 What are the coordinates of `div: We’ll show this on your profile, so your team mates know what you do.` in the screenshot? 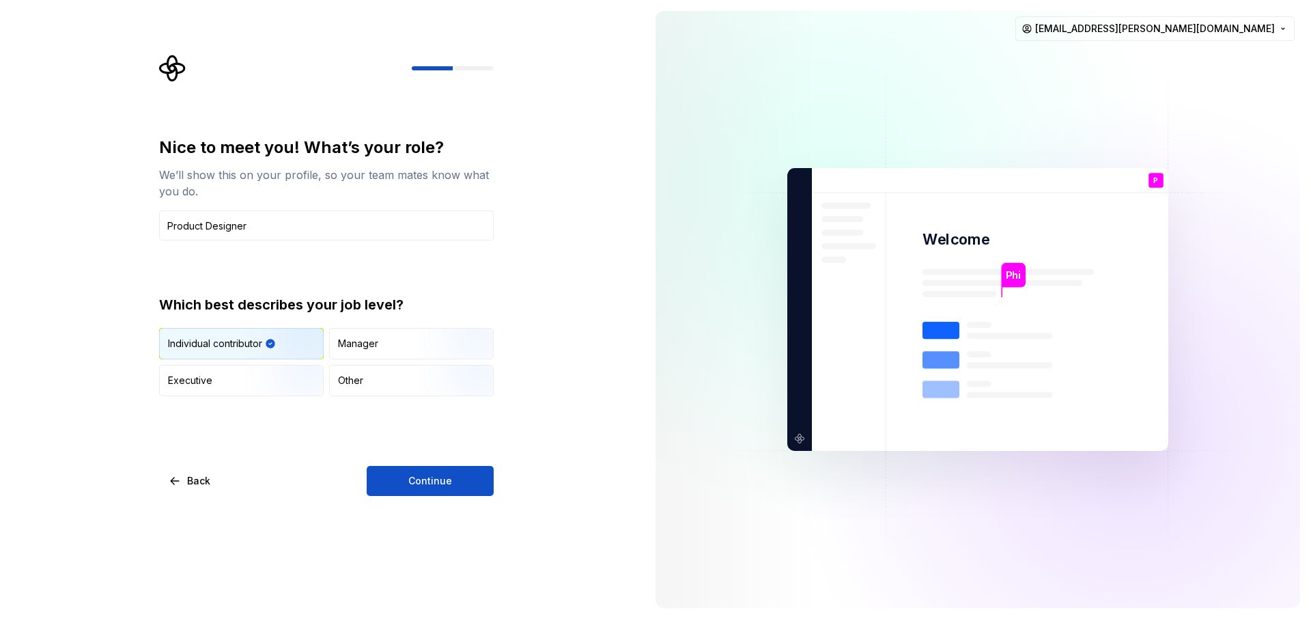 It's located at (326, 183).